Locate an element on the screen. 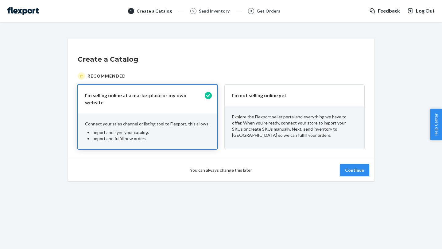 Image resolution: width=442 pixels, height=249 pixels. span: Import and sync your catalog. is located at coordinates (121, 132).